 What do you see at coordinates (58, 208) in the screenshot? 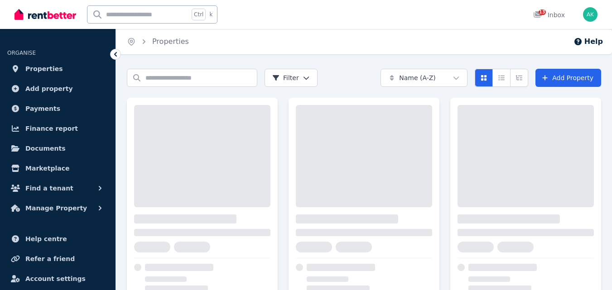
I see `button: Manage Property` at bounding box center [58, 208].